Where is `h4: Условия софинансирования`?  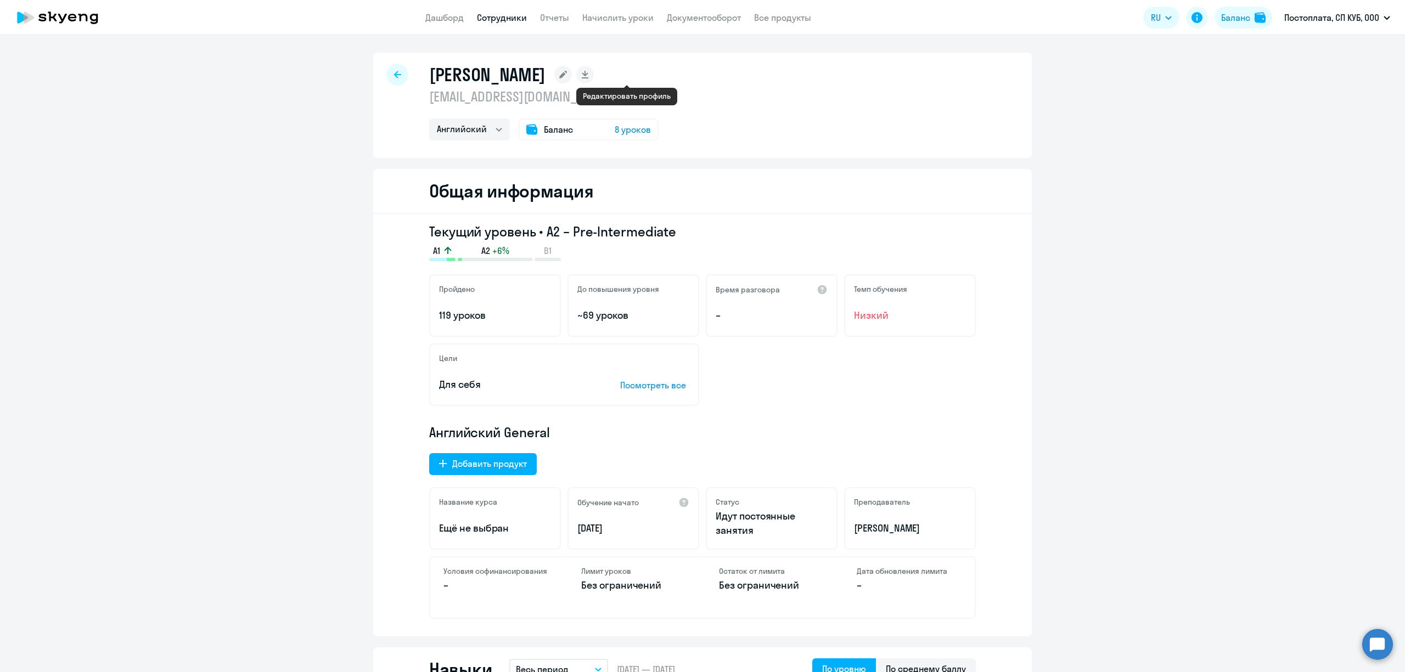
h4: Условия софинансирования is located at coordinates (496, 571).